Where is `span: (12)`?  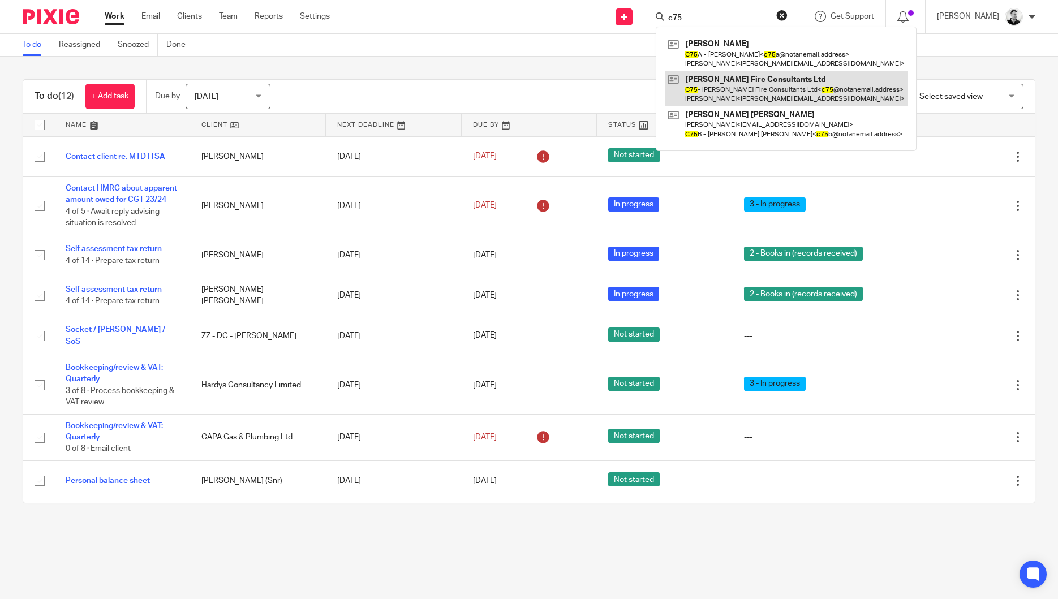 span: (12) is located at coordinates (66, 96).